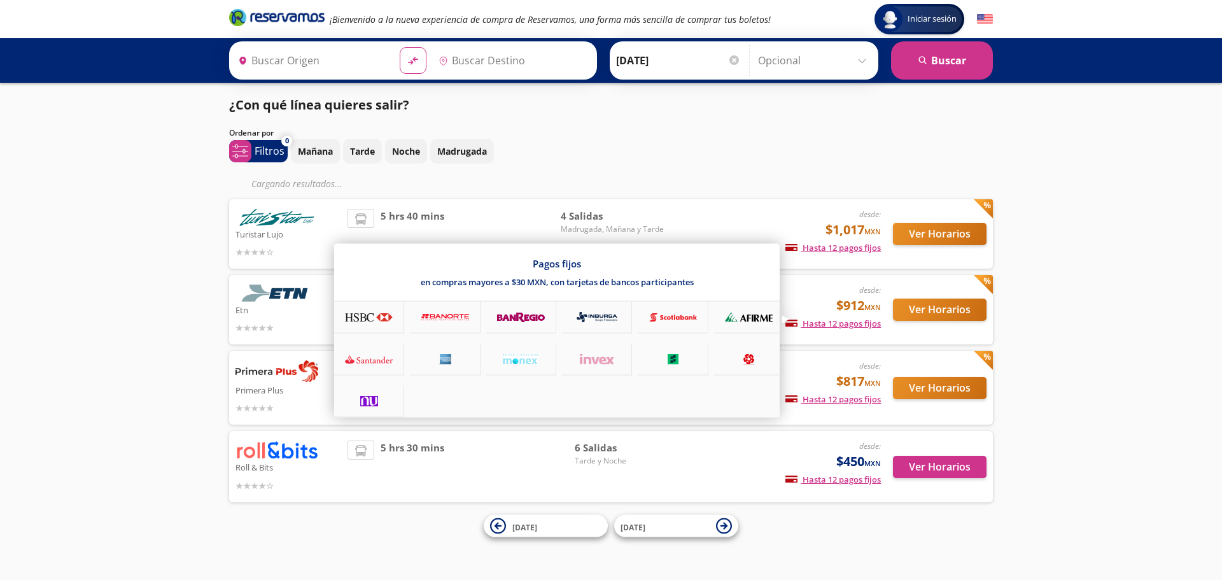  What do you see at coordinates (620, 461) in the screenshot?
I see `span: Tarde y Noche` at bounding box center [620, 461].